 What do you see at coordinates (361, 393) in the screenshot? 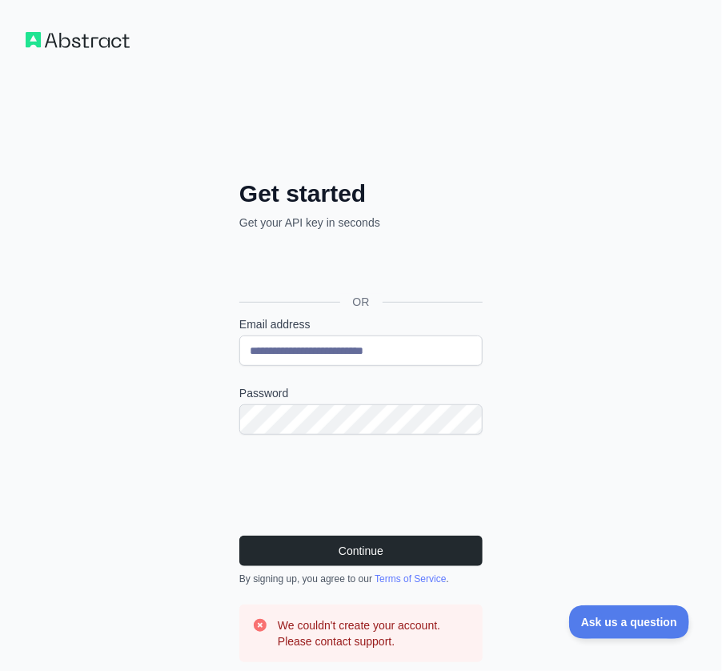
I see `label: Password` at bounding box center [361, 393].